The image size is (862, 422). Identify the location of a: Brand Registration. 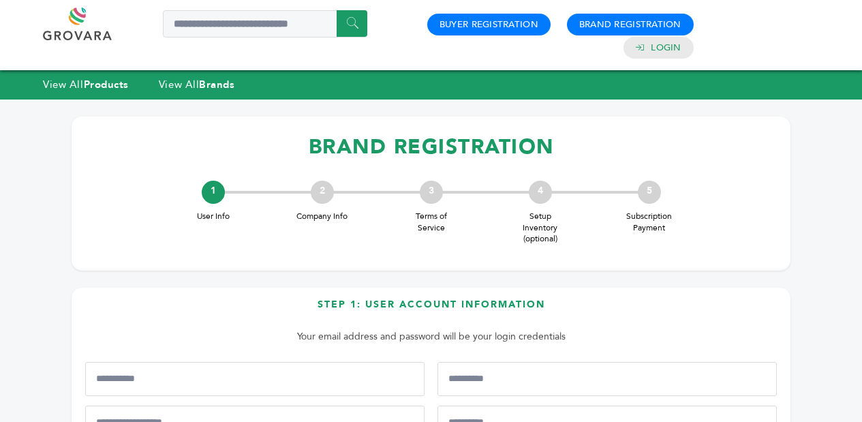
(630, 25).